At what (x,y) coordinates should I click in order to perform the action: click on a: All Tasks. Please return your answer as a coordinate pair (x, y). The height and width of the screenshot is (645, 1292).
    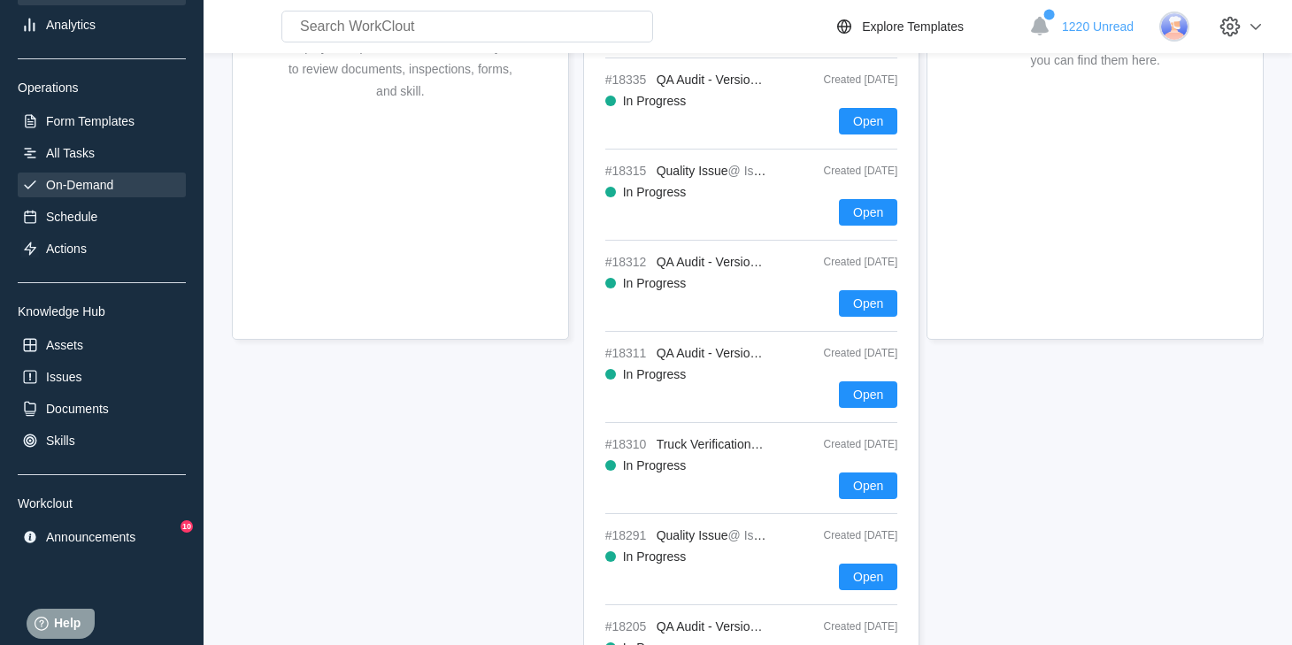
    Looking at the image, I should click on (102, 153).